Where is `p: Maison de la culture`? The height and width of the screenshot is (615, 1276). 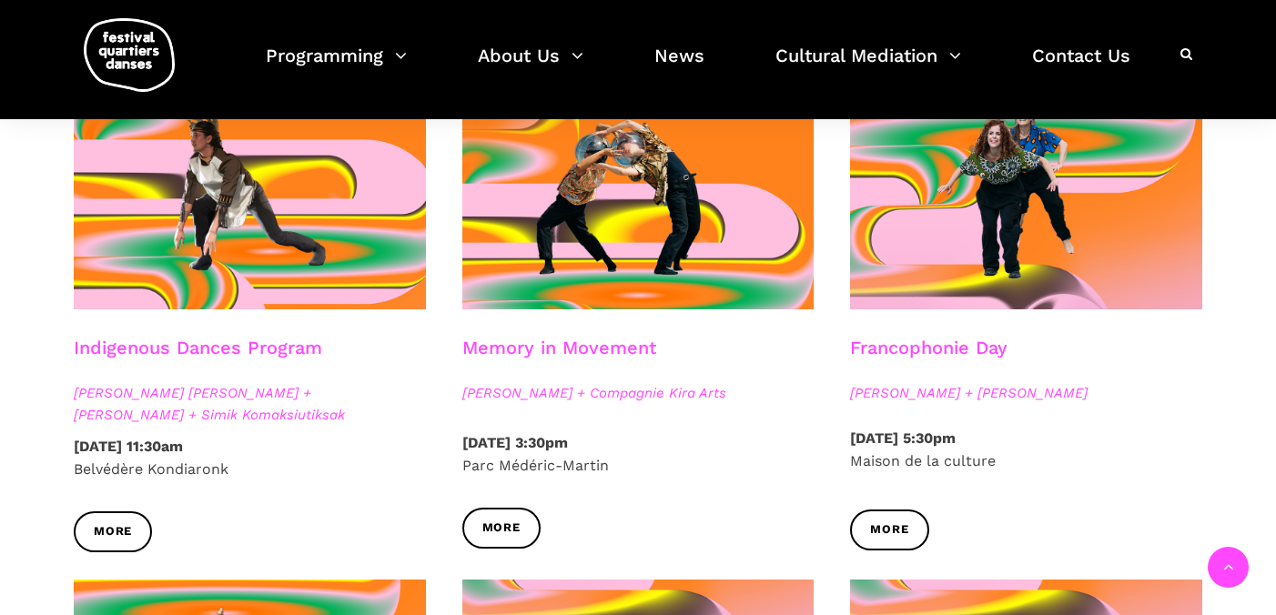
p: Maison de la culture is located at coordinates (1026, 450).